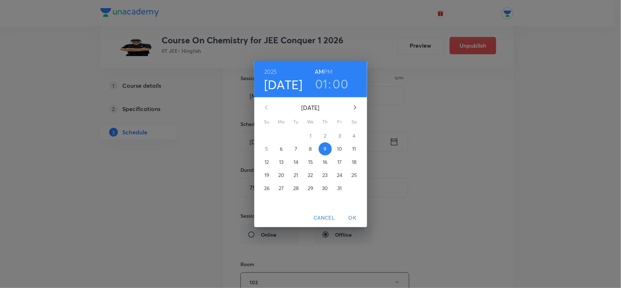 This screenshot has height=288, width=621. Describe the element at coordinates (296, 162) in the screenshot. I see `button: 14` at that location.